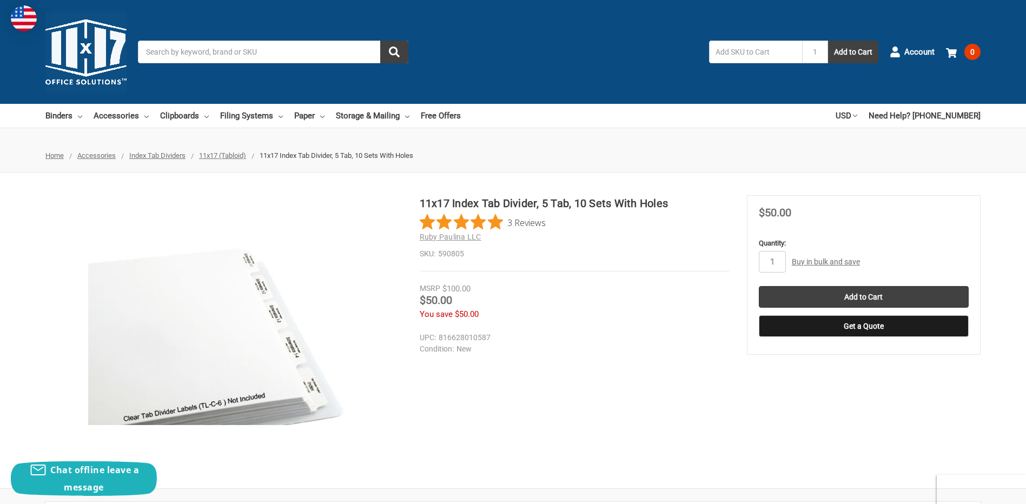 This screenshot has height=504, width=1026. Describe the element at coordinates (157, 155) in the screenshot. I see `a: Index Tab Dividers` at that location.